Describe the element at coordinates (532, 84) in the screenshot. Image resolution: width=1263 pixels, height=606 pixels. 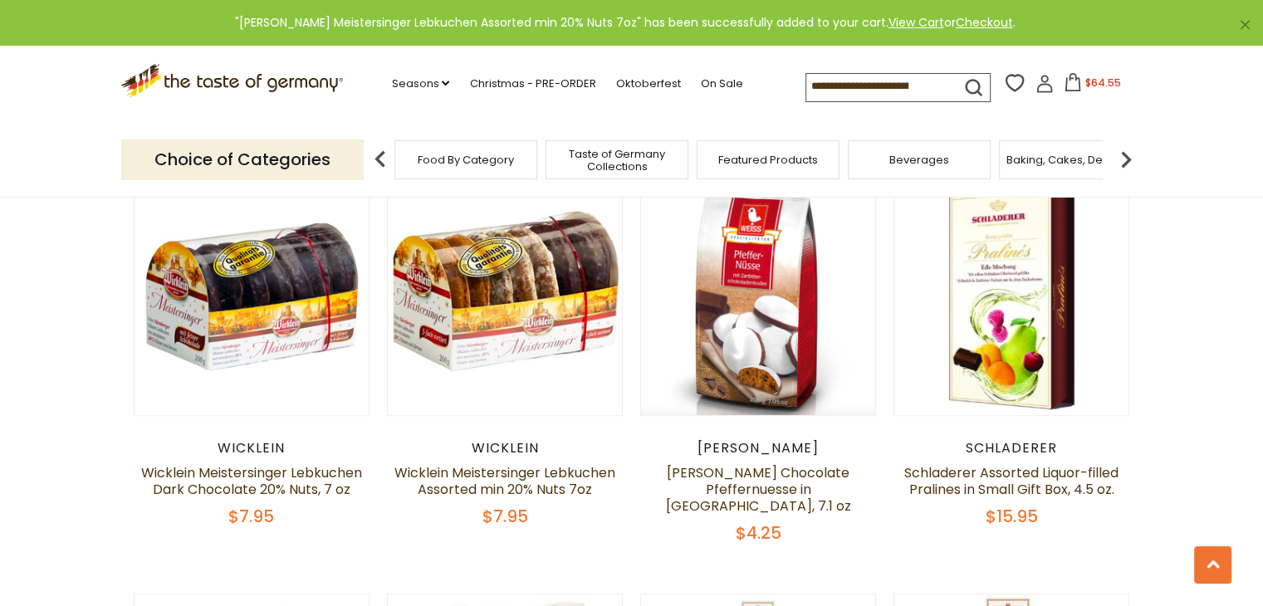
I see `a: Christmas - PRE-ORDER` at that location.